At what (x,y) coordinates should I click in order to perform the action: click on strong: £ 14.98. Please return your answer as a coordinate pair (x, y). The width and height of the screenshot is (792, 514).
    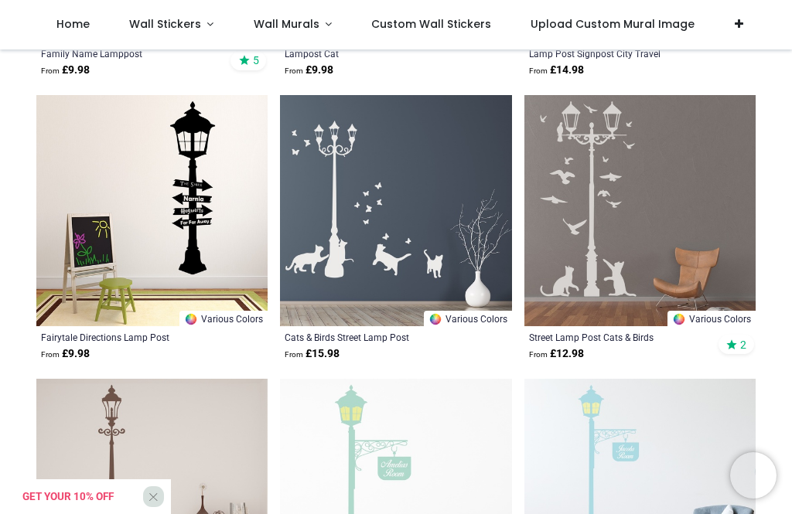
    Looking at the image, I should click on (556, 70).